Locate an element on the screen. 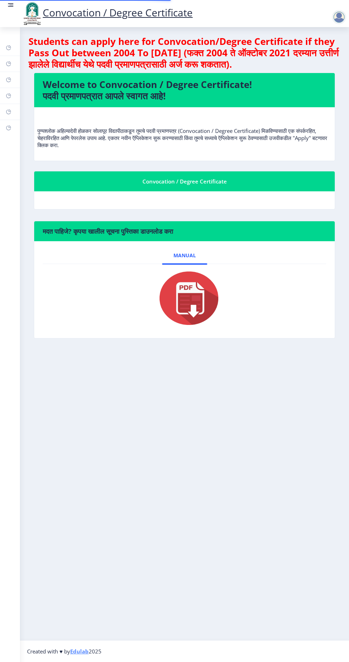 The image size is (349, 662). div: Convocation / Degree Certificate is located at coordinates (185, 181).